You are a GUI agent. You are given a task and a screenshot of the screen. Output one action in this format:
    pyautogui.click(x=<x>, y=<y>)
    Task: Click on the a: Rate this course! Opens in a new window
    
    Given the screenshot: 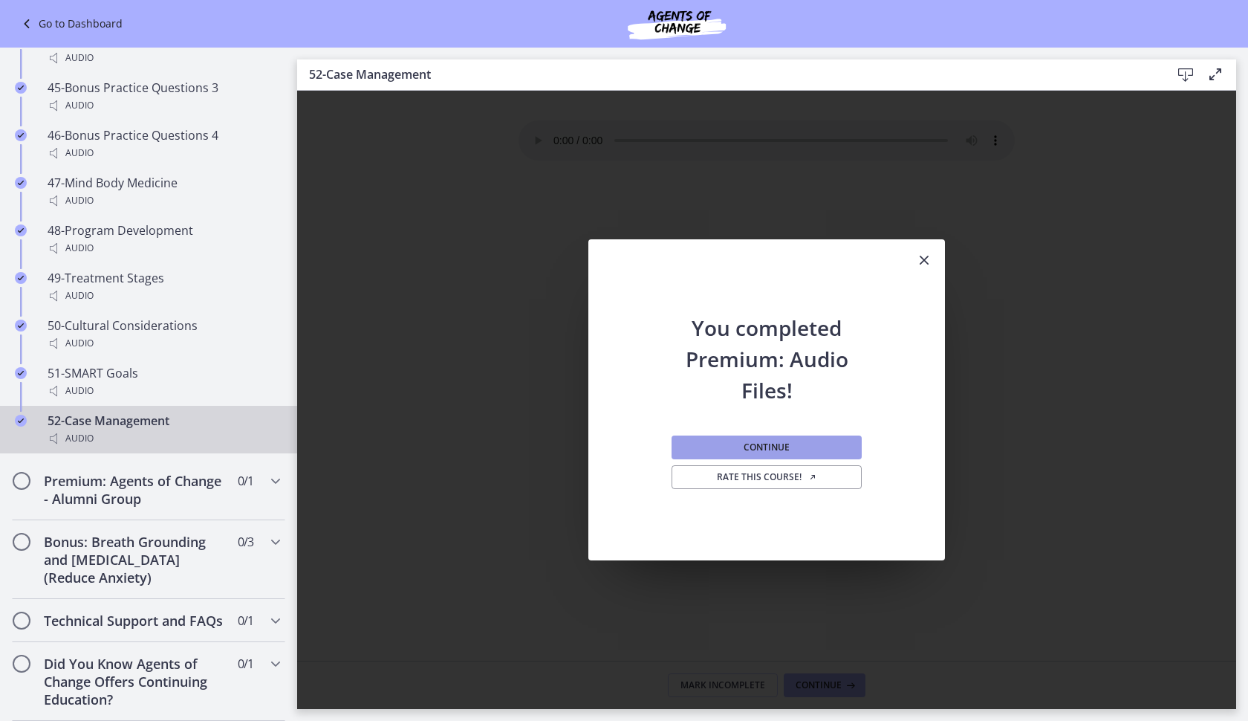 What is the action you would take?
    pyautogui.click(x=767, y=477)
    